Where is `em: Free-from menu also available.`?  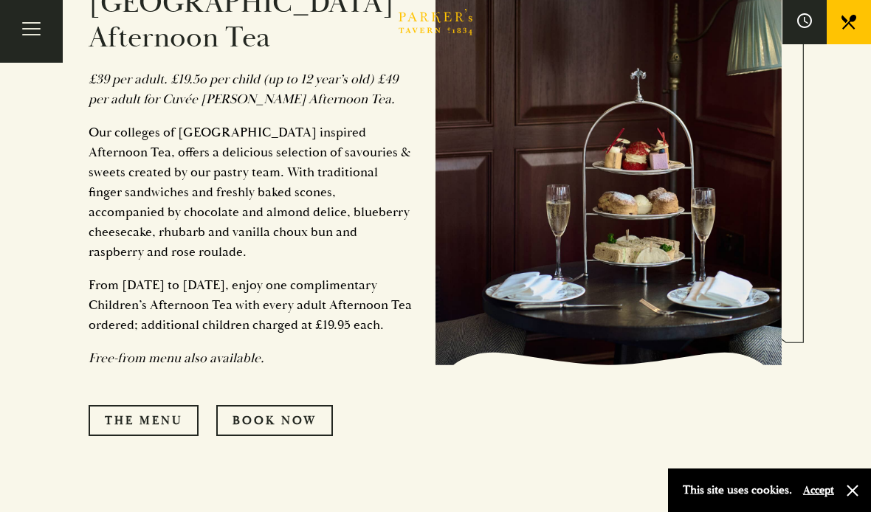 em: Free-from menu also available. is located at coordinates (176, 358).